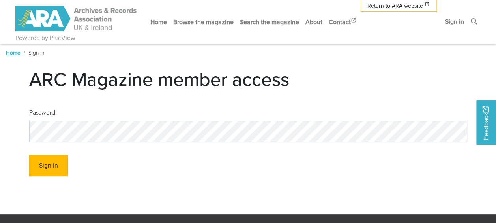 This screenshot has height=223, width=496. Describe the element at coordinates (77, 19) in the screenshot. I see `a: ARA - ARC Magazine | Powered by PastView logo` at that location.